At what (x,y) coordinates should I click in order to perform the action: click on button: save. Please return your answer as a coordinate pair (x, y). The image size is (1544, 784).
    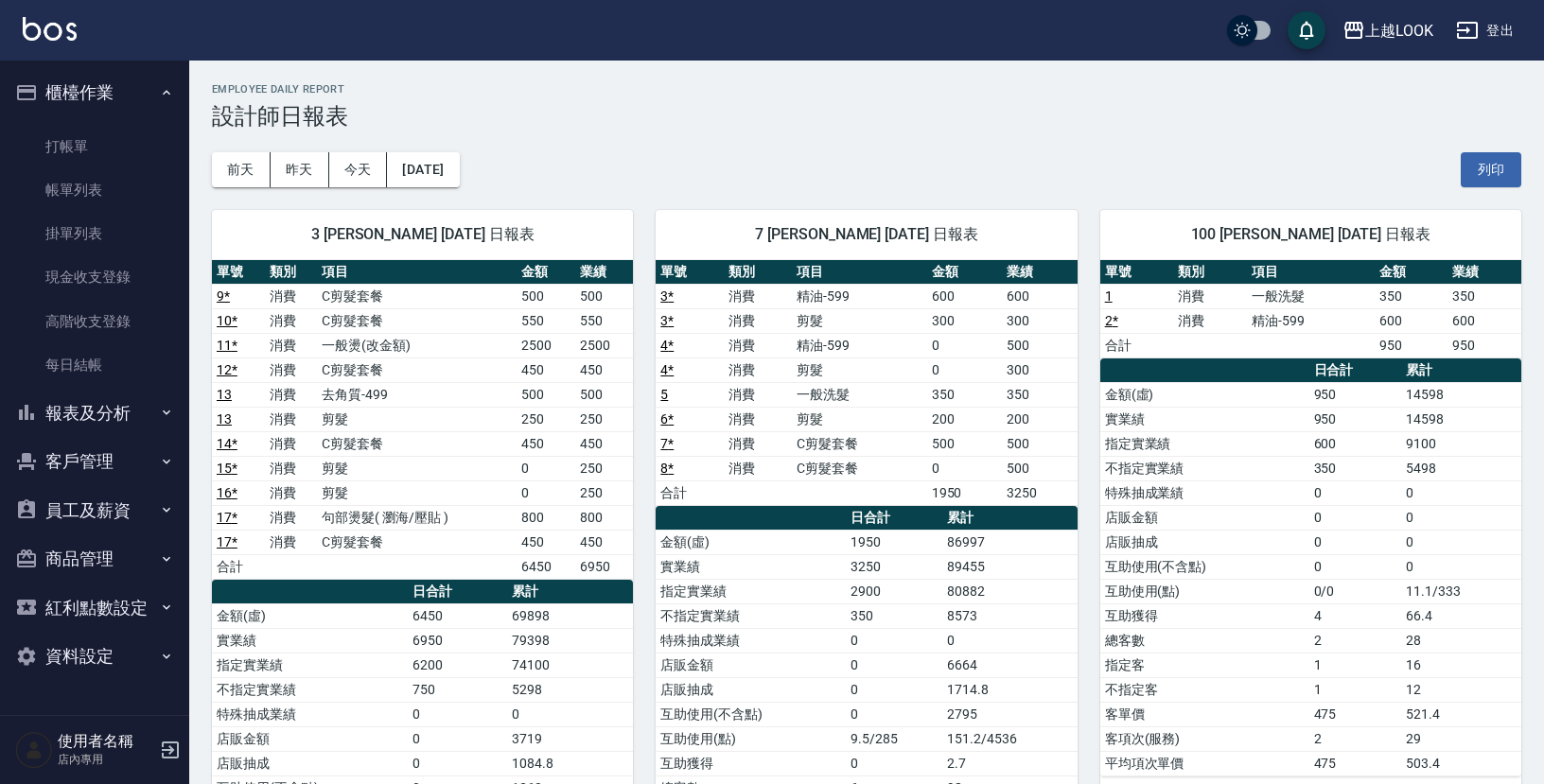
    Looking at the image, I should click on (1307, 31).